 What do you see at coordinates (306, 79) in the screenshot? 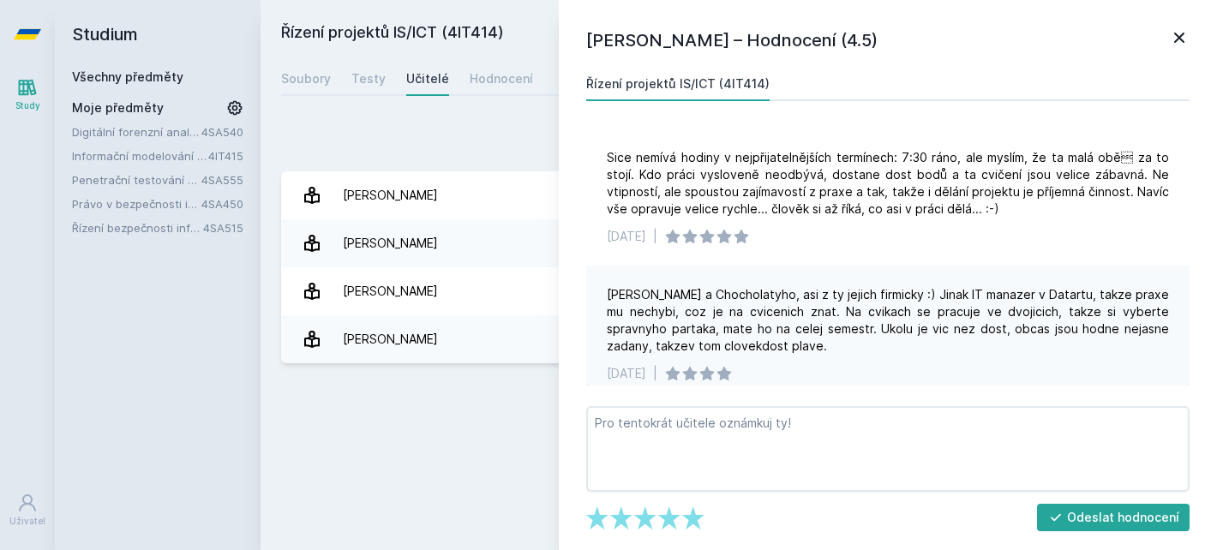
I see `div: Soubory` at bounding box center [306, 79].